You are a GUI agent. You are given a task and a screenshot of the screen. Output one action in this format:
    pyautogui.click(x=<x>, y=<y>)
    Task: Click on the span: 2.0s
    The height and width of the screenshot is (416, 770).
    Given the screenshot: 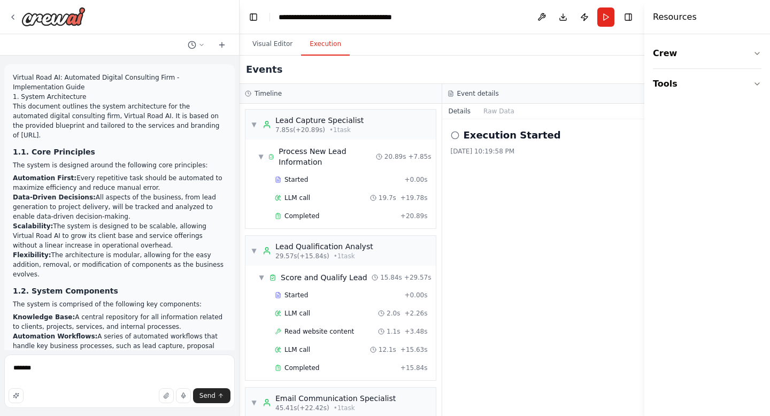 What is the action you would take?
    pyautogui.click(x=393, y=313)
    